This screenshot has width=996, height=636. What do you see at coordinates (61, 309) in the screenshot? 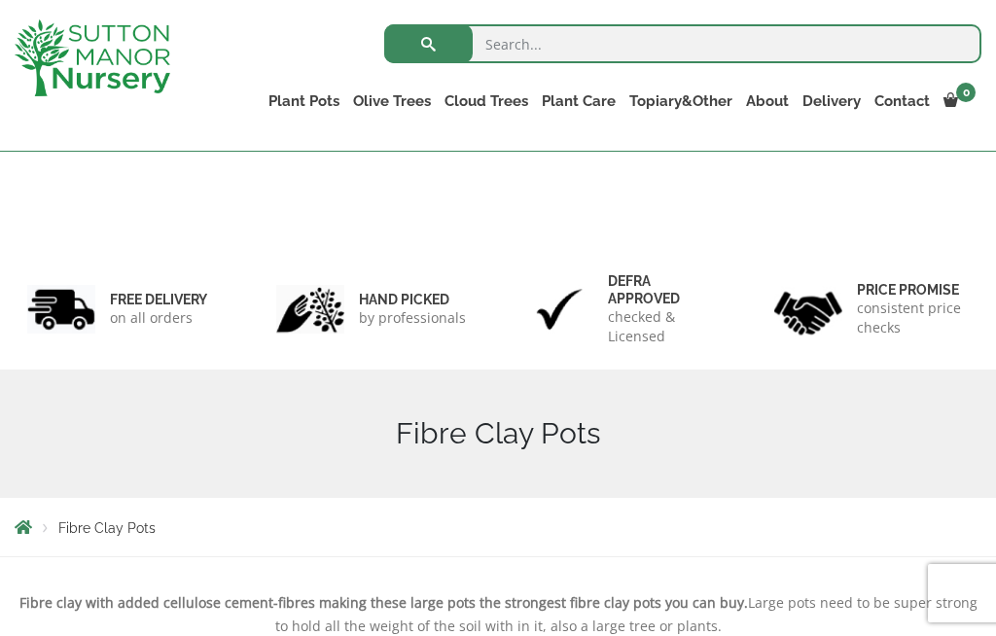
I see `img: 1.jpg` at bounding box center [61, 309].